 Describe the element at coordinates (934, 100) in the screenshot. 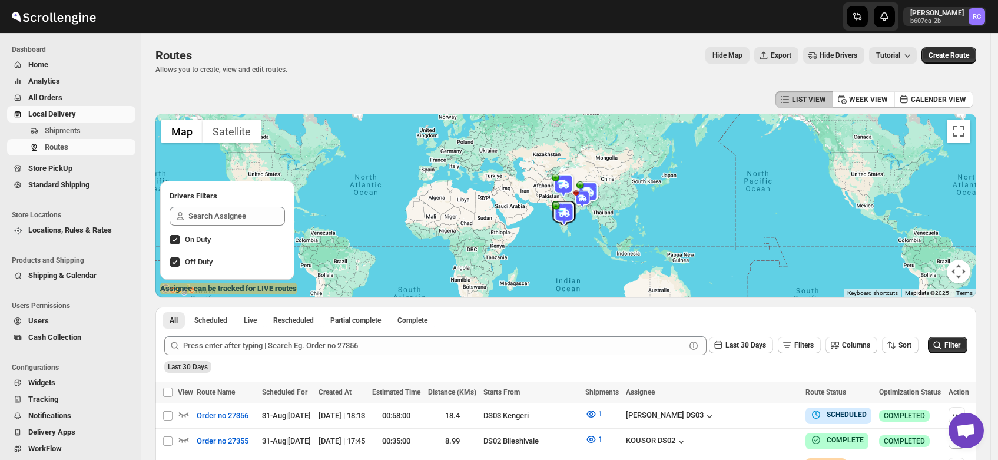

I see `button: CALENDER VIEW` at that location.